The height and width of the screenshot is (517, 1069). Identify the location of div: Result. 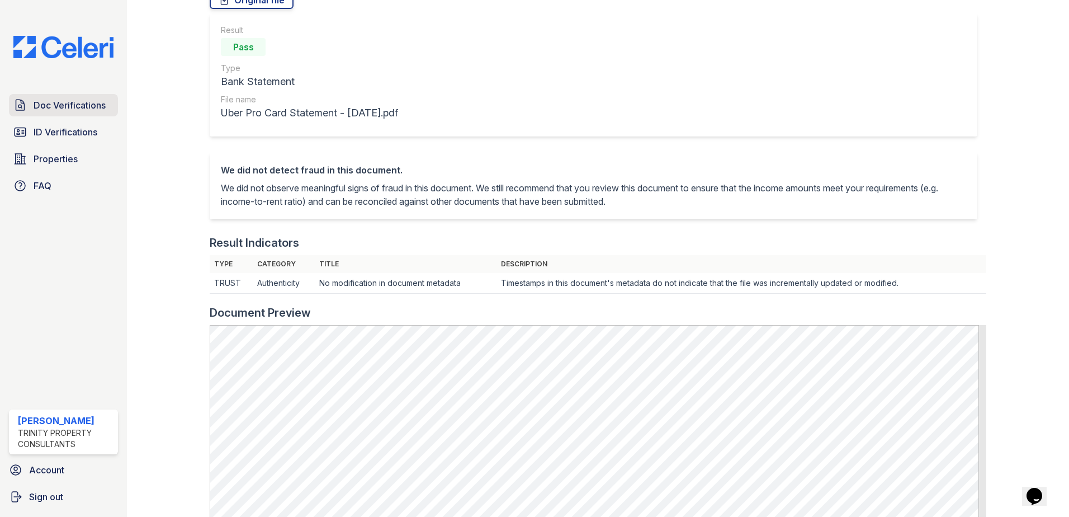
(309, 30).